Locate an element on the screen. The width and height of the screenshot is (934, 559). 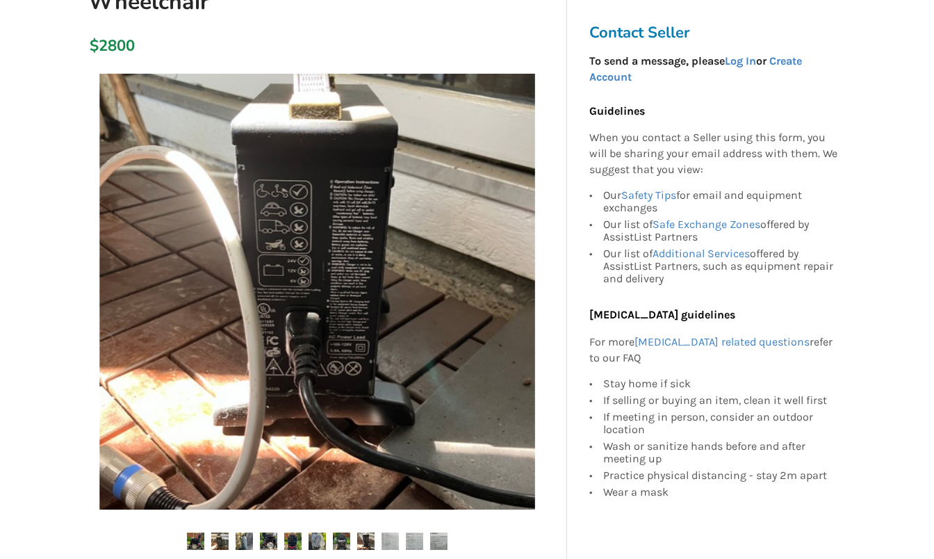
div: Stay home if sick is located at coordinates (721, 384).